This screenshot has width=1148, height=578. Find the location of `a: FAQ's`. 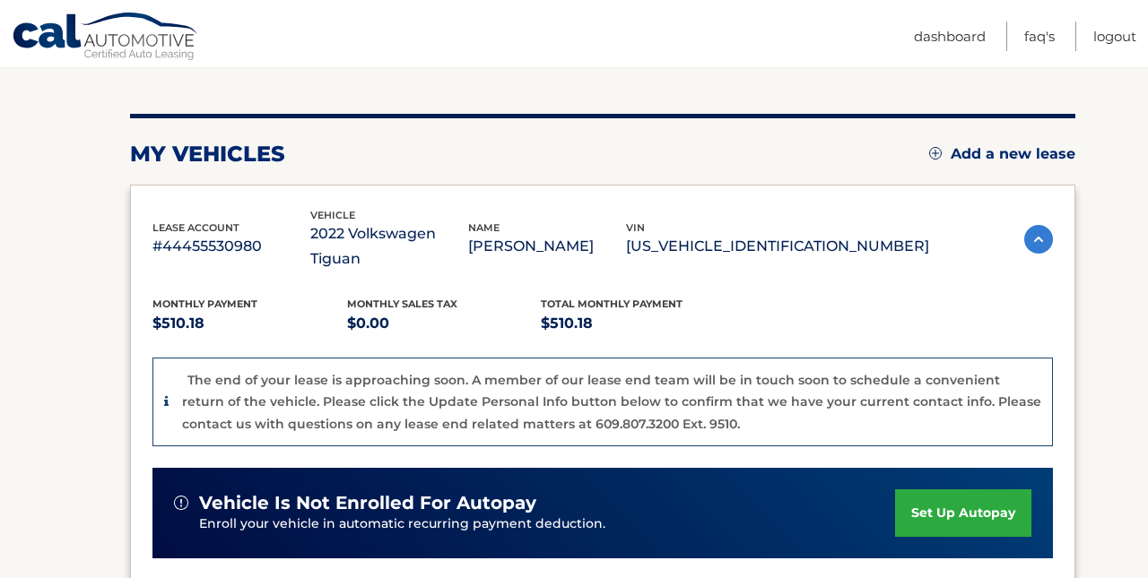

a: FAQ's is located at coordinates (1039, 36).